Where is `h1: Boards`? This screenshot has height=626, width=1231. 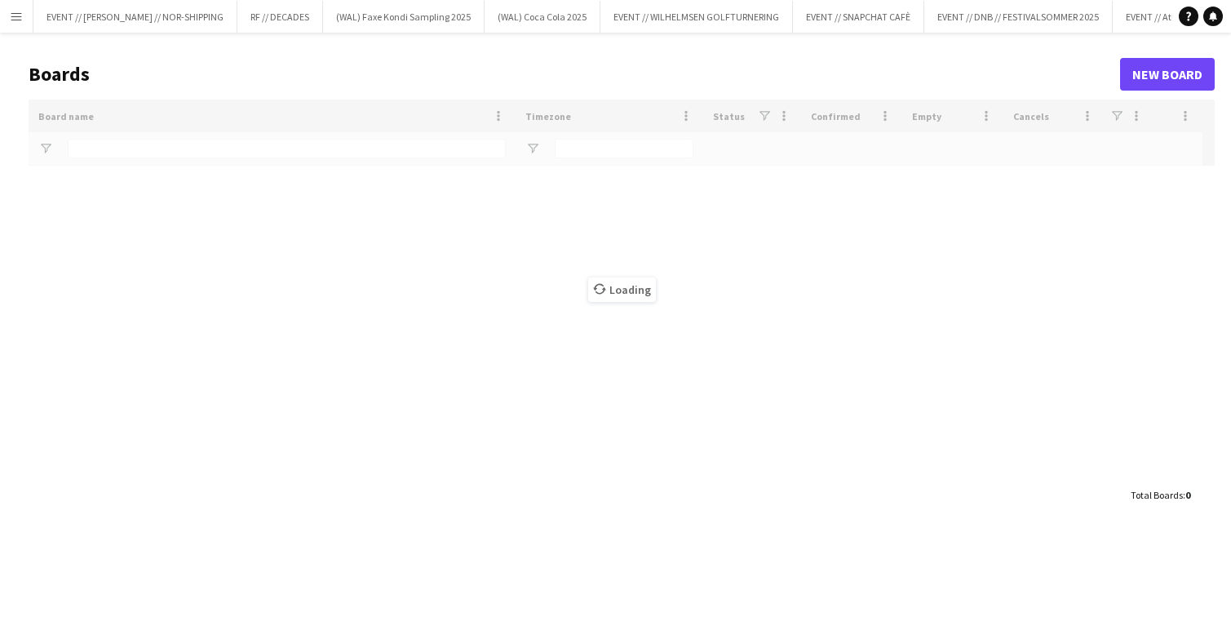 h1: Boards is located at coordinates (574, 74).